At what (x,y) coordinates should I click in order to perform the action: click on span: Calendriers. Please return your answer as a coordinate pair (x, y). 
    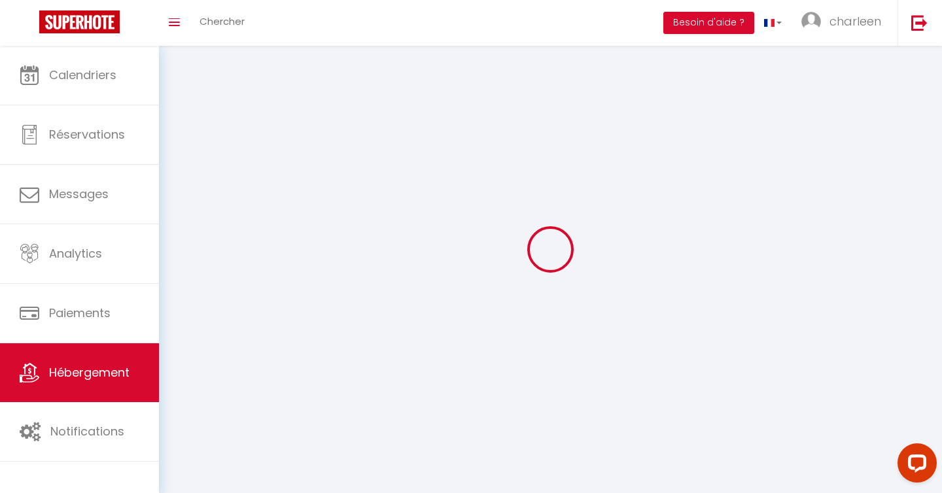
    Looking at the image, I should click on (82, 75).